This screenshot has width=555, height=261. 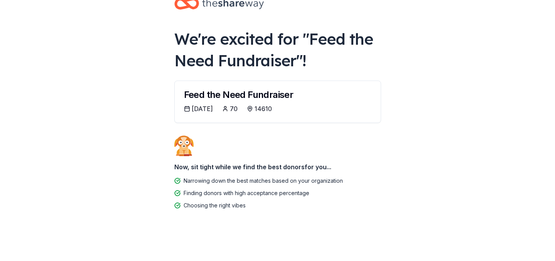 I want to click on div: Now, sit tight while we find the best donors for you..., so click(x=278, y=167).